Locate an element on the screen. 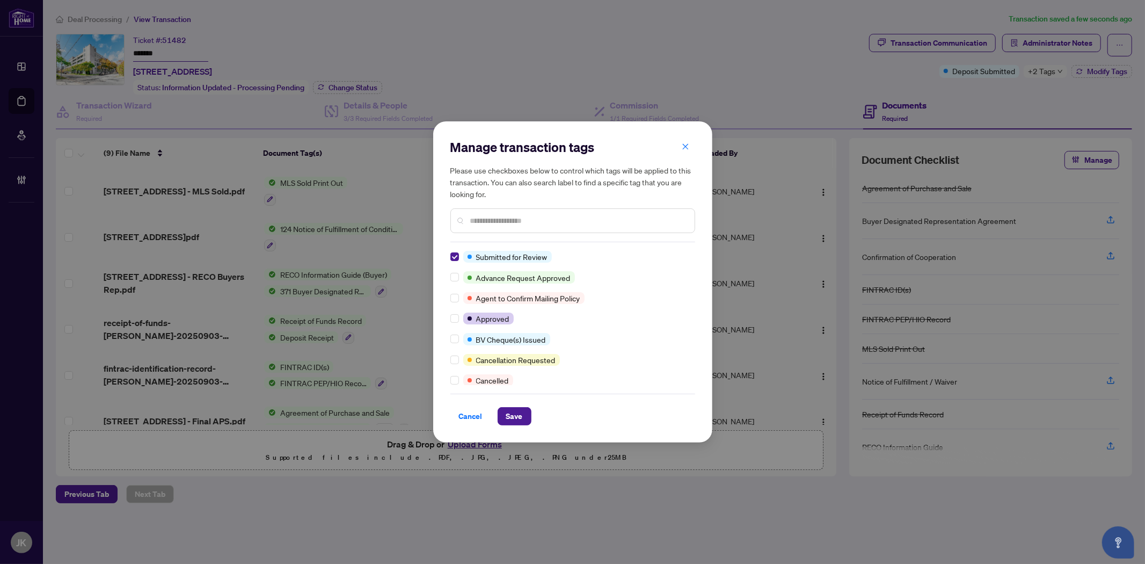 The image size is (1145, 564). button: Open asap is located at coordinates (1118, 542).